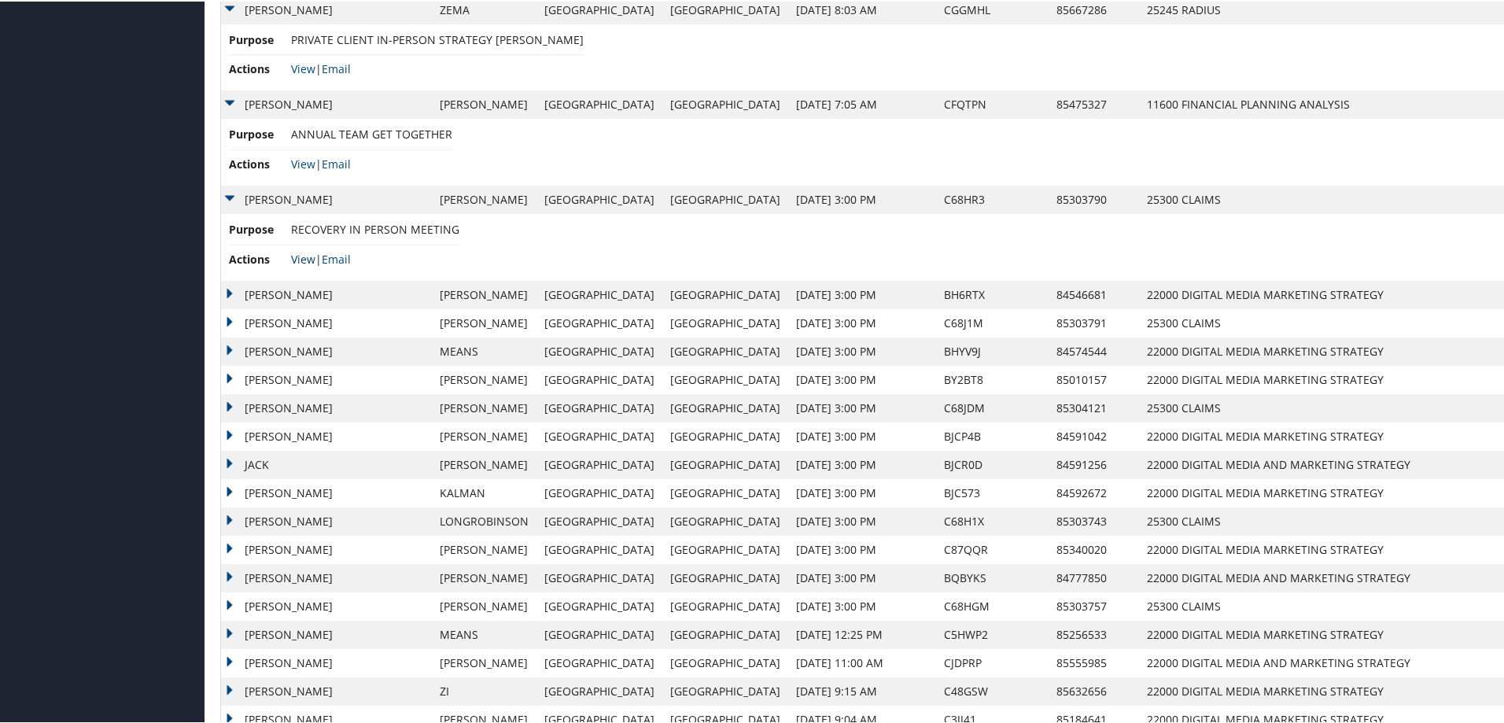  I want to click on span: RECOVERY IN PERSON MEETING, so click(375, 227).